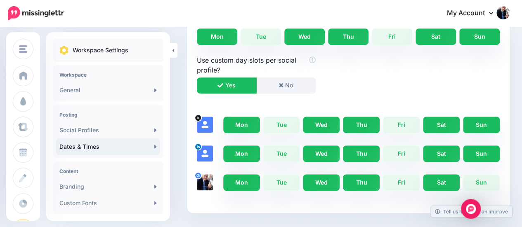 The height and width of the screenshot is (227, 522). I want to click on h4: Content, so click(108, 171).